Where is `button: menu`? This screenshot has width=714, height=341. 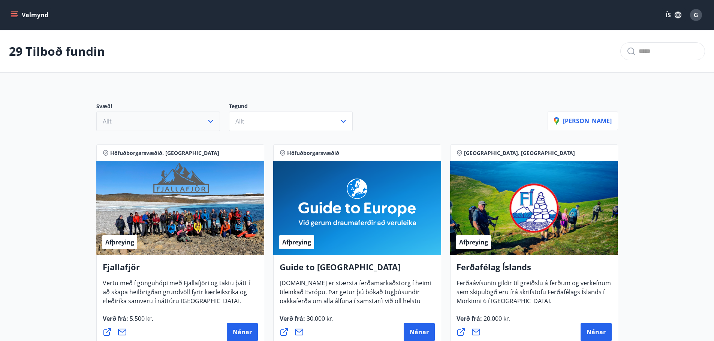 button: menu is located at coordinates (30, 15).